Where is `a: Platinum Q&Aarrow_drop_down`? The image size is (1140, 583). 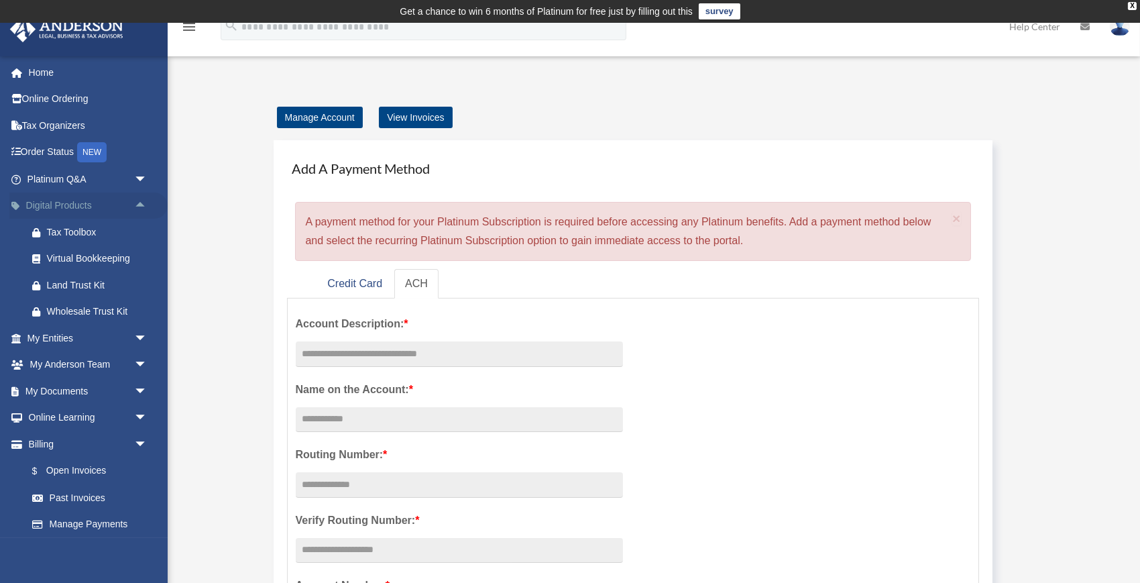 a: Platinum Q&Aarrow_drop_down is located at coordinates (89, 179).